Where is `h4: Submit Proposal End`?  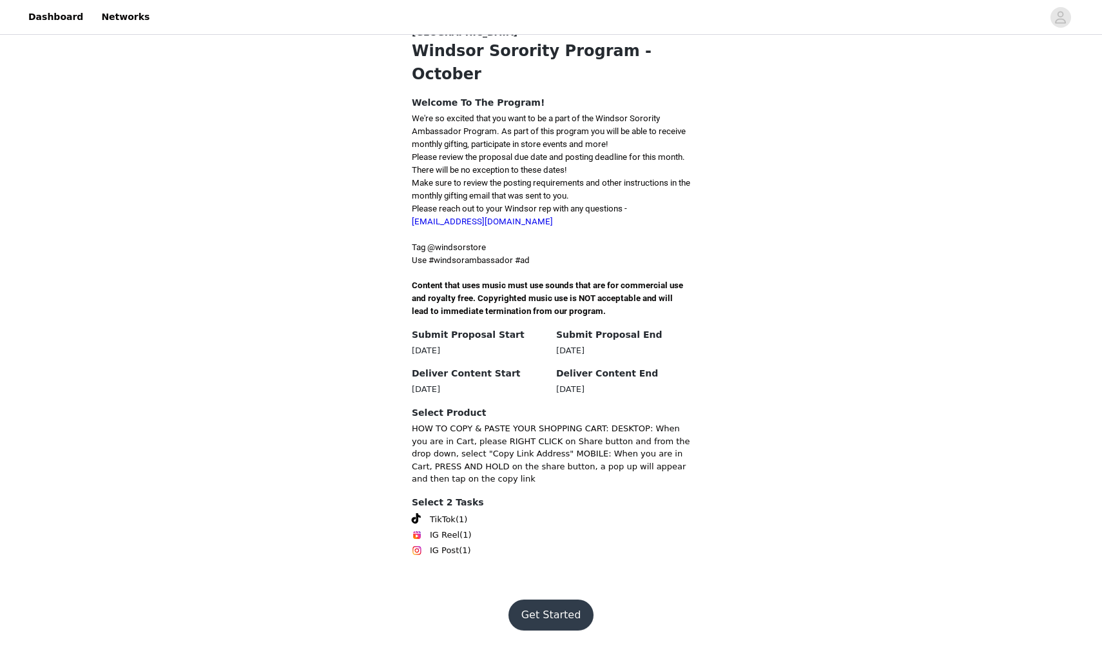 h4: Submit Proposal End is located at coordinates (623, 334).